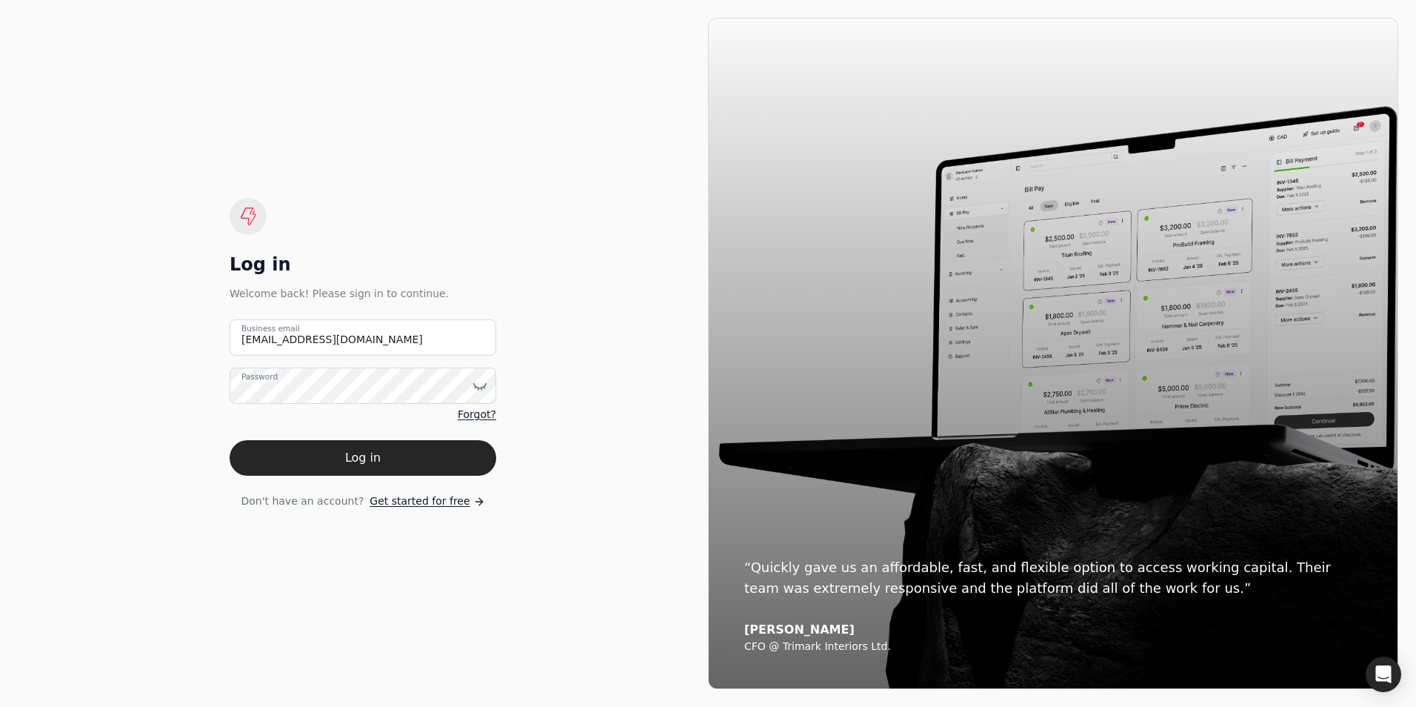  What do you see at coordinates (259, 377) in the screenshot?
I see `label: Password` at bounding box center [259, 377].